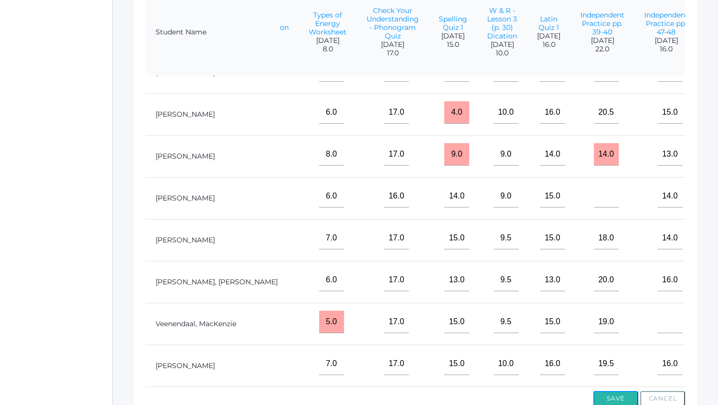 The width and height of the screenshot is (718, 405). Describe the element at coordinates (666, 23) in the screenshot. I see `a: Independent Practice pp. 47-48` at that location.